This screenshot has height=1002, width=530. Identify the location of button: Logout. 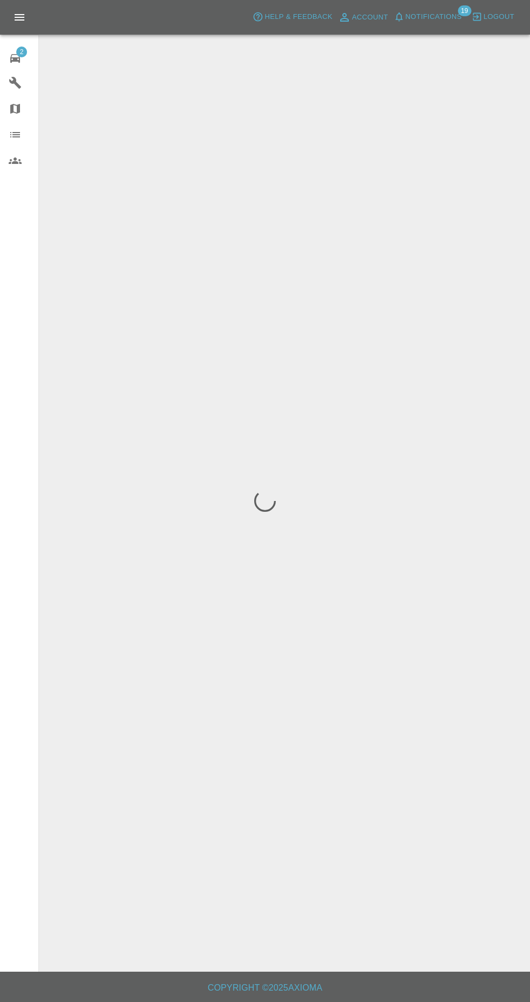
(493, 17).